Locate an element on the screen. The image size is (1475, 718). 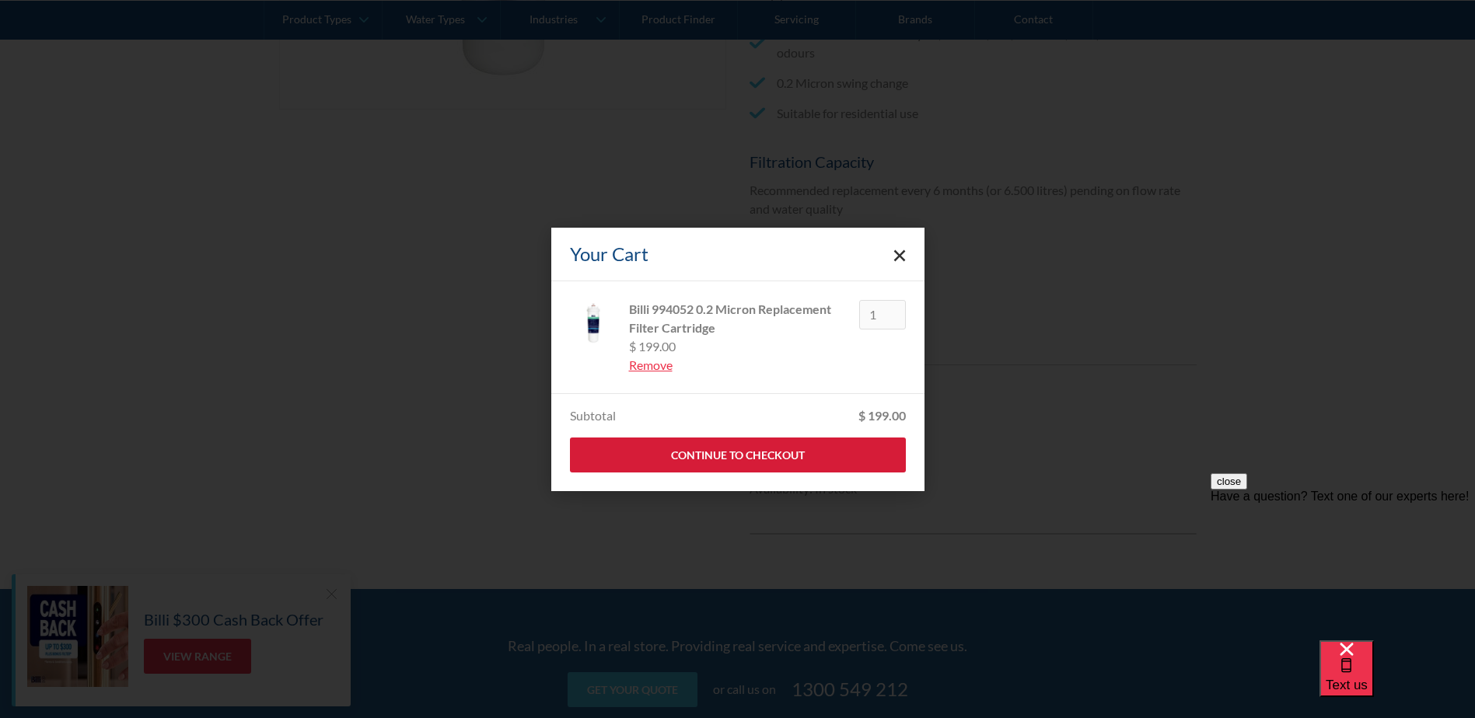
span: Text us is located at coordinates (27, 44).